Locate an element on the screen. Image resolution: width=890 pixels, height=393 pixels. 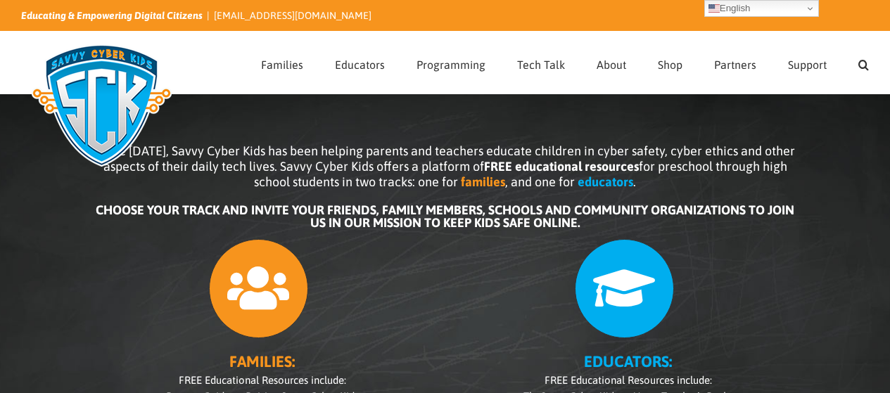
b: EDUCATORS: is located at coordinates (628, 362).